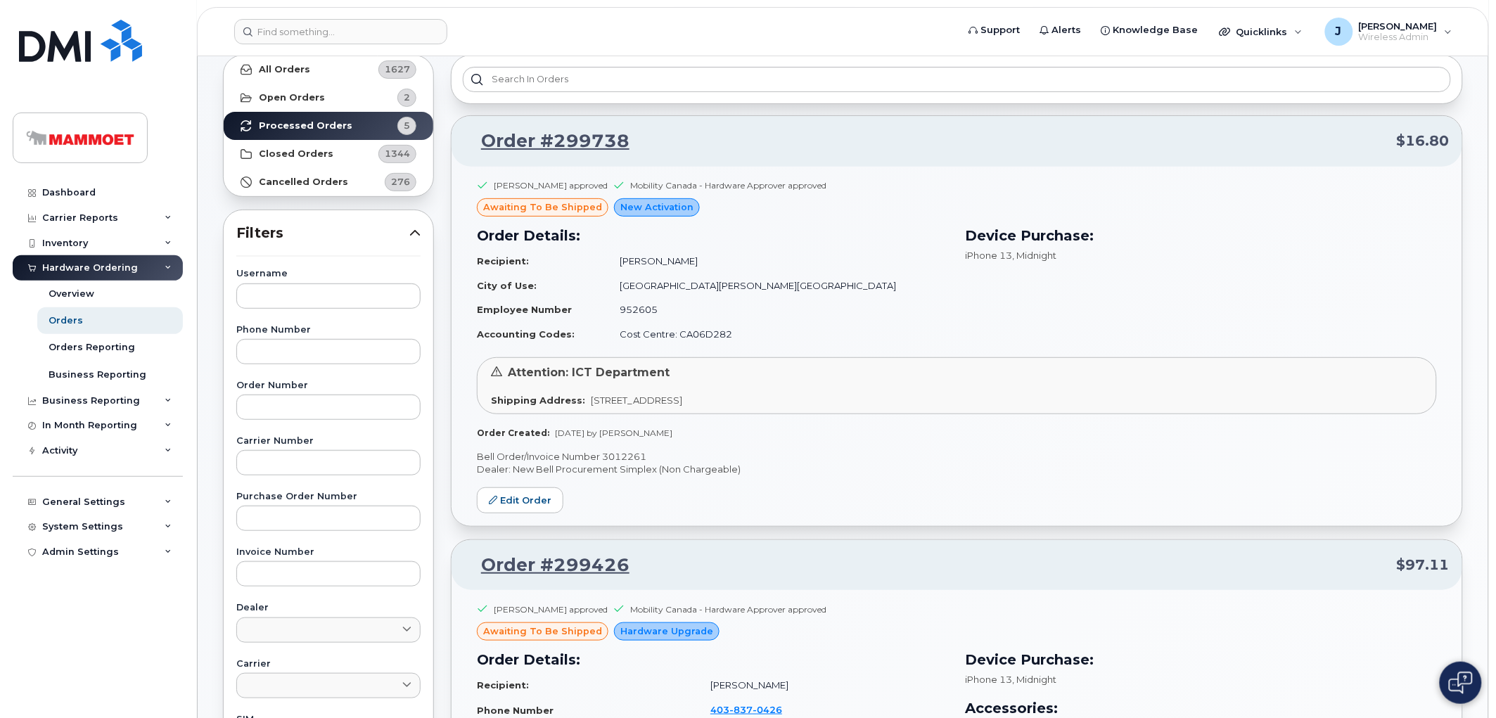  What do you see at coordinates (777, 309) in the screenshot?
I see `td: 952605` at bounding box center [777, 309].